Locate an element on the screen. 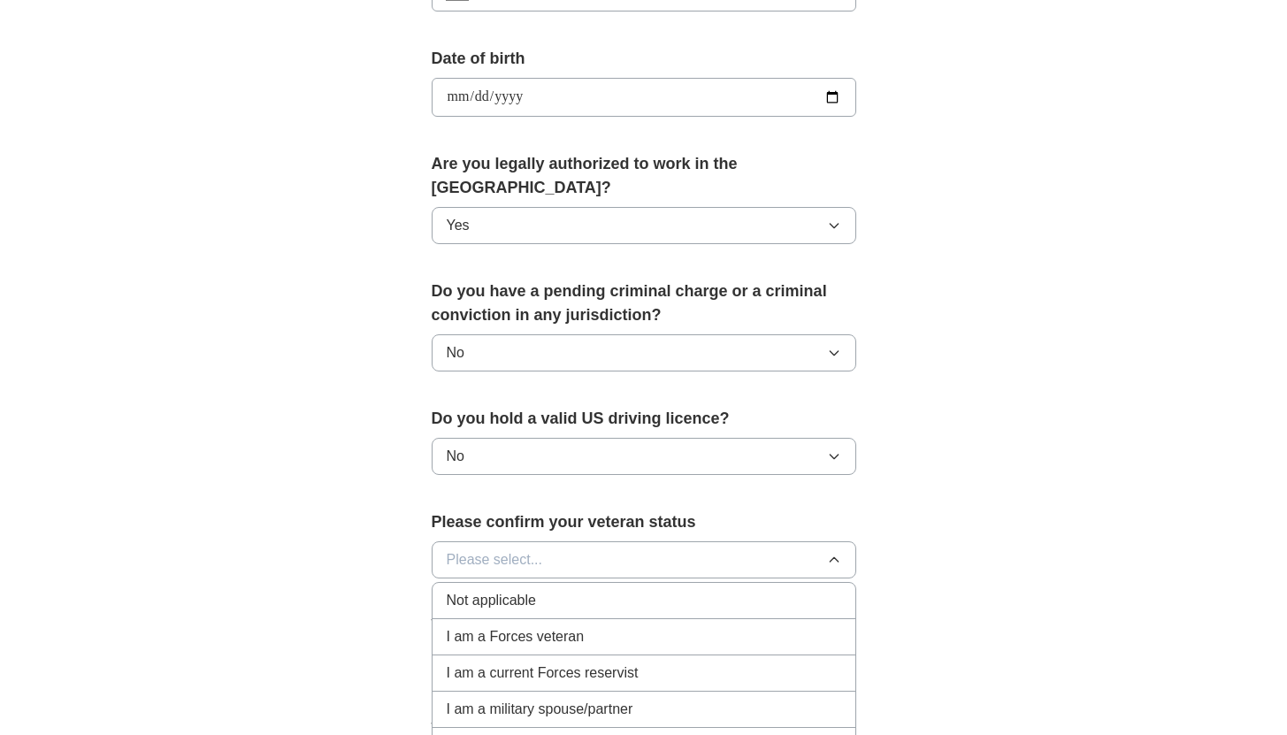 This screenshot has width=1287, height=735. span: I am a military spouse/partner is located at coordinates (540, 709).